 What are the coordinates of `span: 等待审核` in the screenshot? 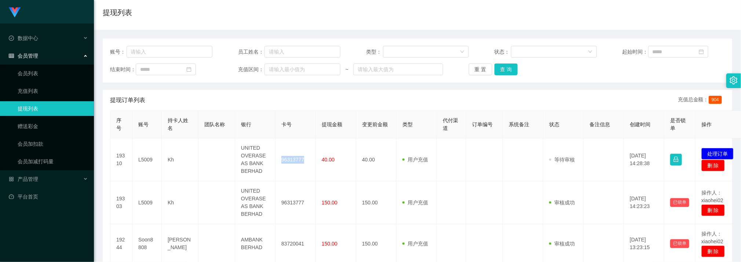 It's located at (562, 160).